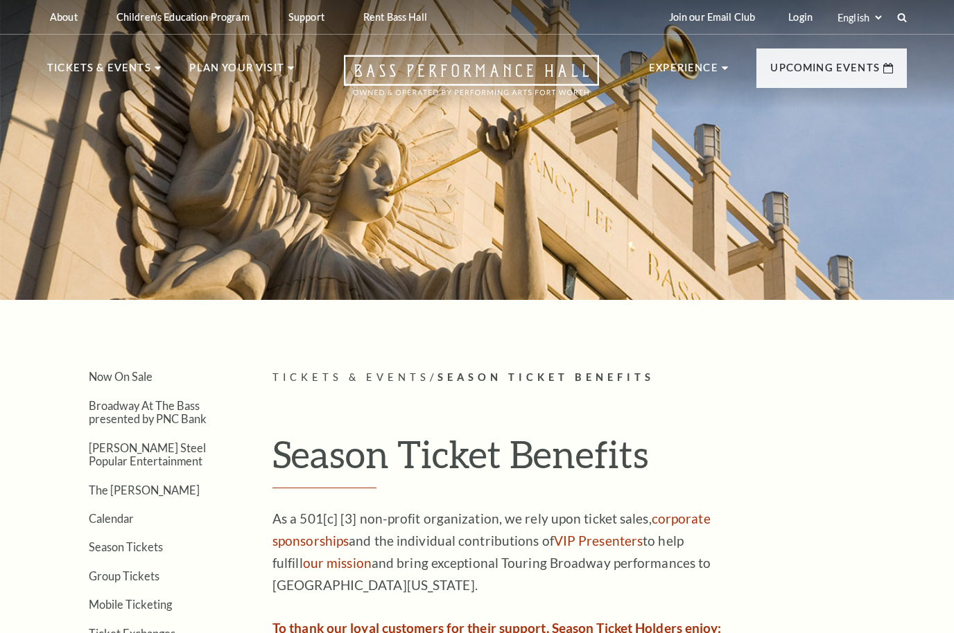  I want to click on span: Tickets & Events, so click(351, 377).